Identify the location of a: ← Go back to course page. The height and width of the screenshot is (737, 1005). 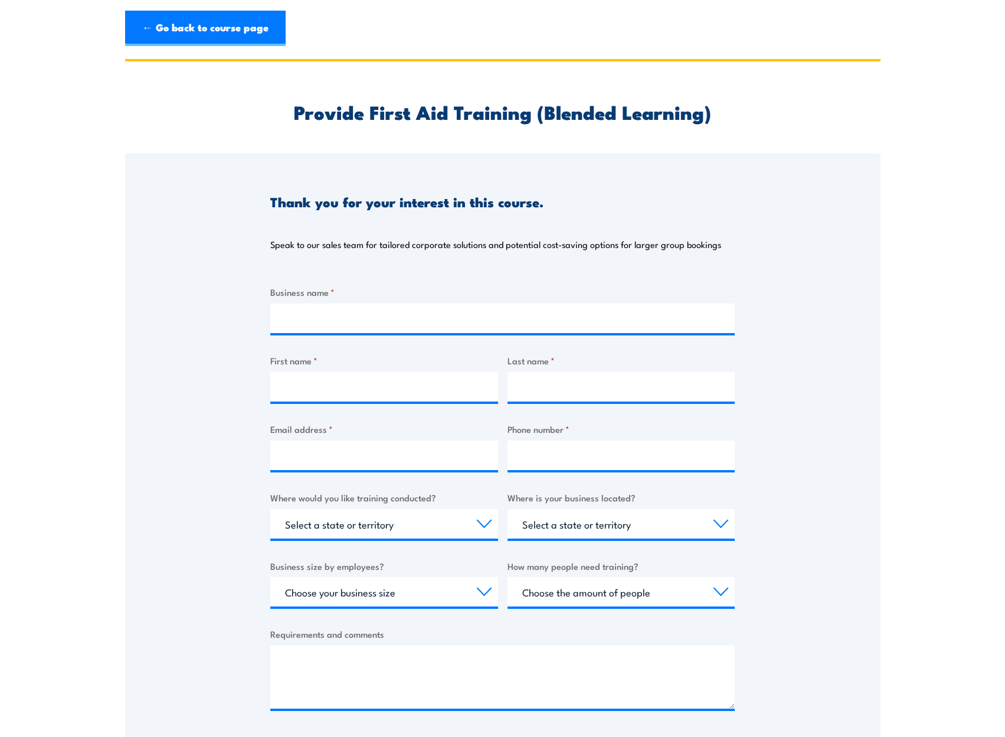
(205, 28).